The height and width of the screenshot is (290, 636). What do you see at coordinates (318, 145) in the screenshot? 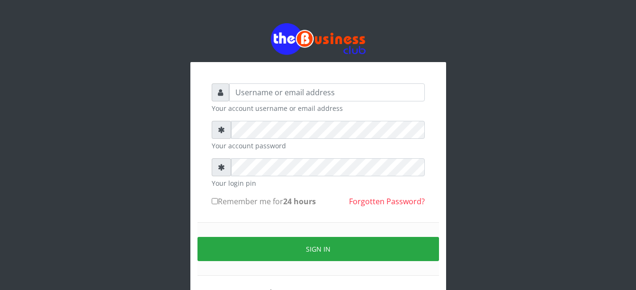
I see `small: Your account password` at bounding box center [318, 145].